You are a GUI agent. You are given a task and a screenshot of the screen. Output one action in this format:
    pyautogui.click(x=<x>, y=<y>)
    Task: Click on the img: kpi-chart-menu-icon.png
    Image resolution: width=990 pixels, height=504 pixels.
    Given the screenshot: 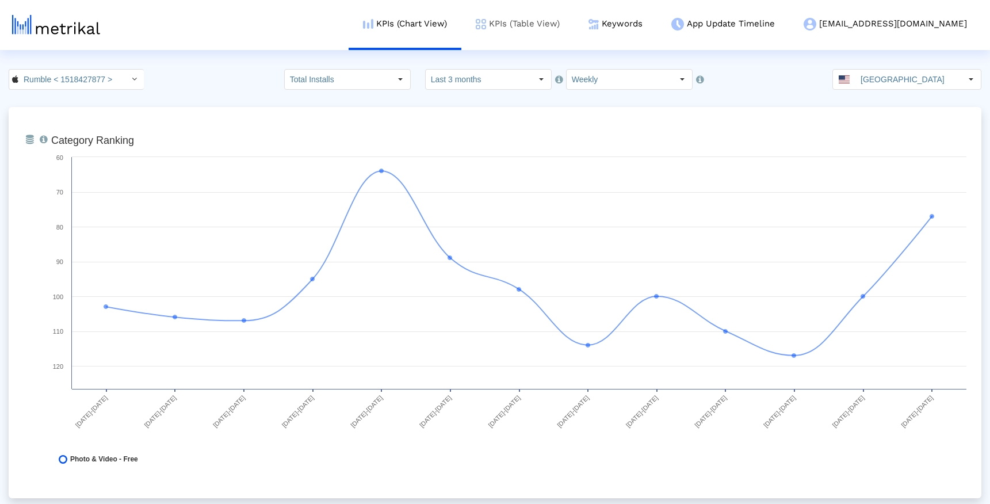 What is the action you would take?
    pyautogui.click(x=368, y=24)
    